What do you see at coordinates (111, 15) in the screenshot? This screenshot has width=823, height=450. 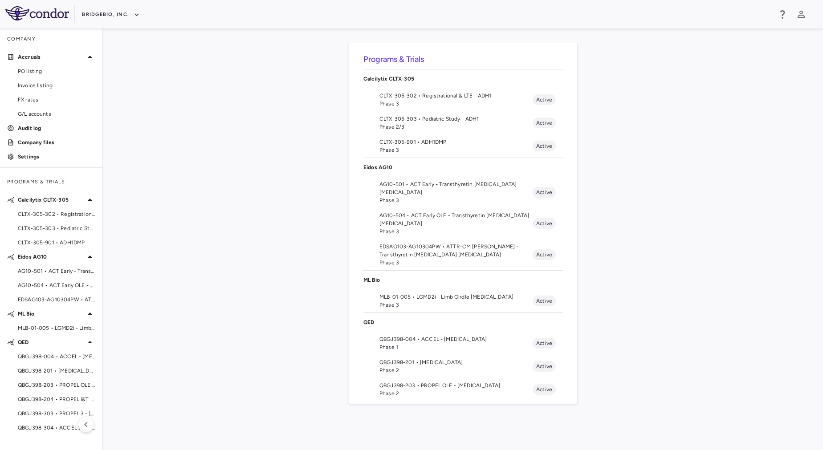 I see `button: BridgeBio, Inc.` at bounding box center [111, 15].